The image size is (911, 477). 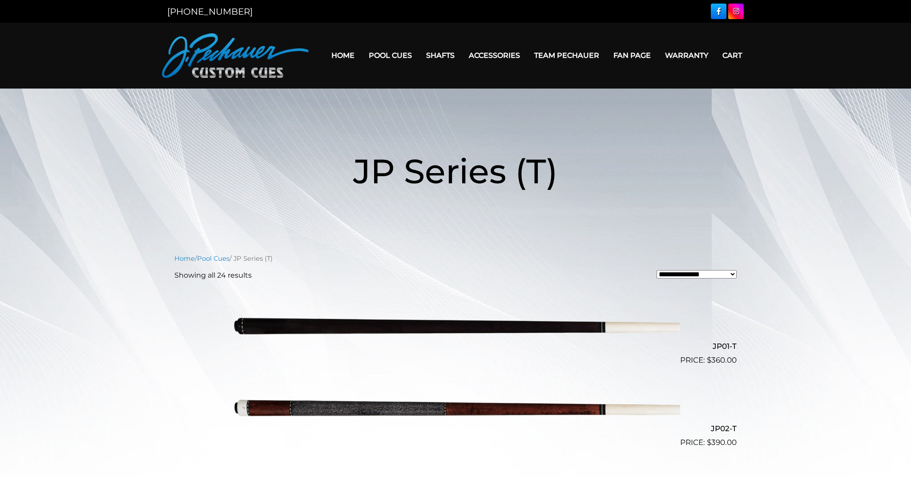 I want to click on bdi: 390.00, so click(x=722, y=442).